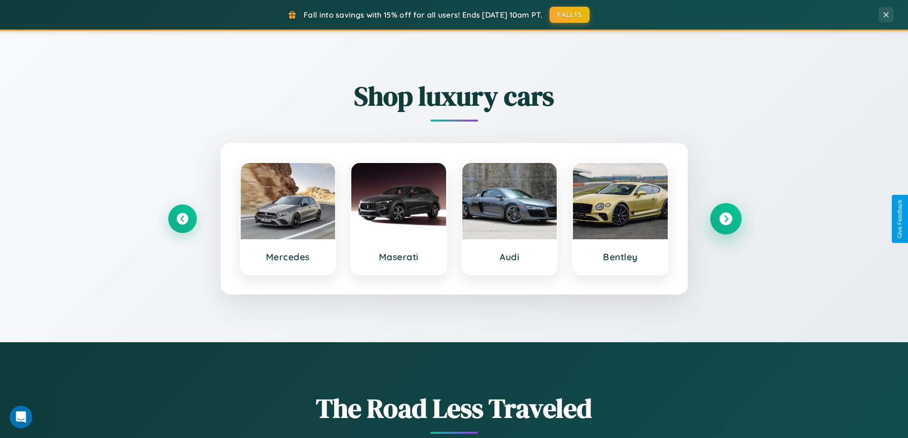 This screenshot has width=908, height=438. Describe the element at coordinates (454, 408) in the screenshot. I see `h1: The Road Less Traveled` at that location.